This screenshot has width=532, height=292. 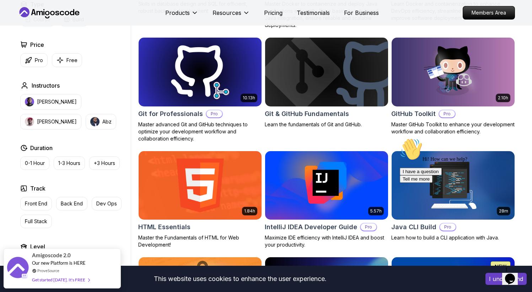 I want to click on button: Pro, so click(x=34, y=60).